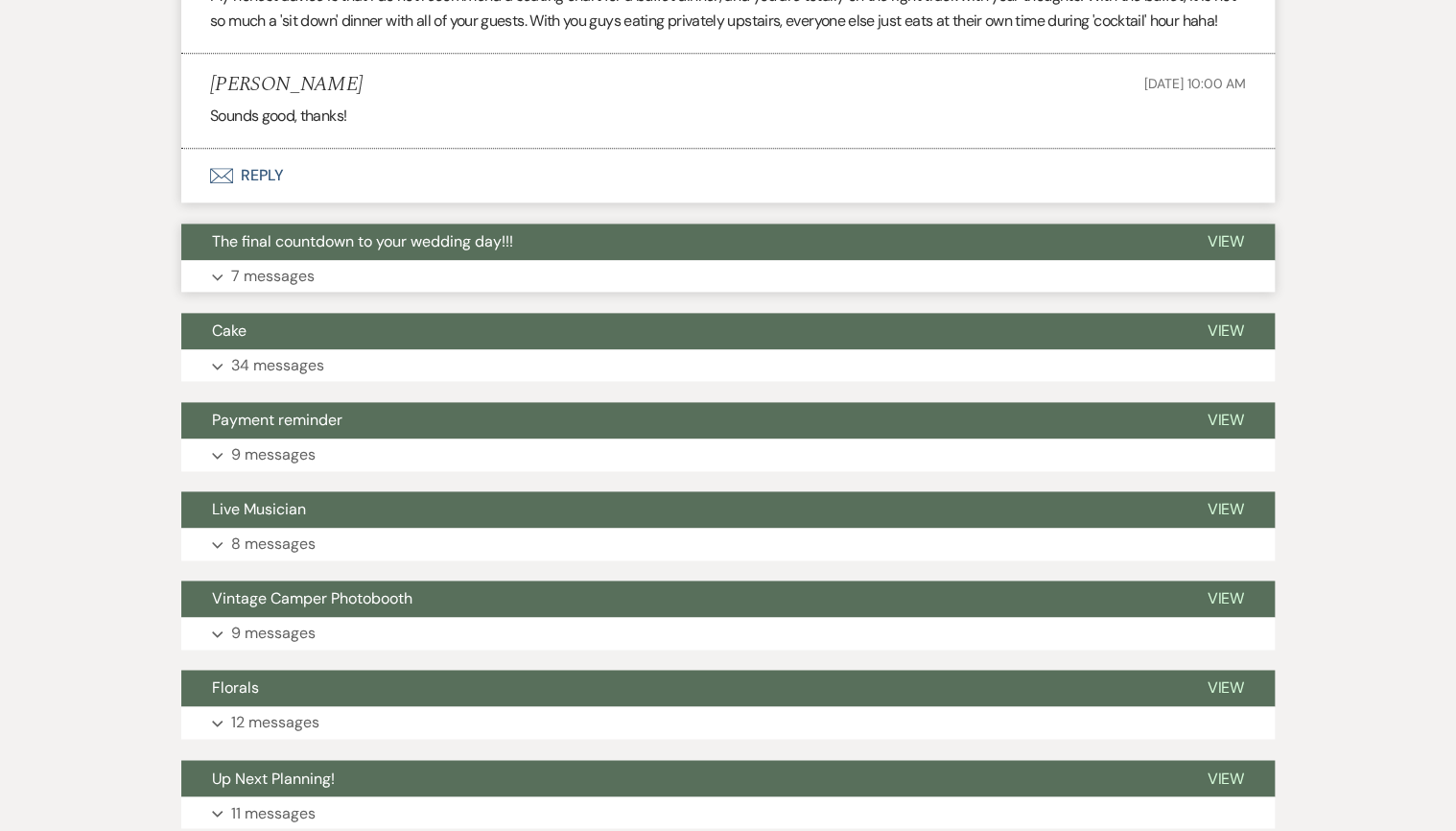 The width and height of the screenshot is (1456, 831). Describe the element at coordinates (728, 723) in the screenshot. I see `button: 12 messages` at that location.